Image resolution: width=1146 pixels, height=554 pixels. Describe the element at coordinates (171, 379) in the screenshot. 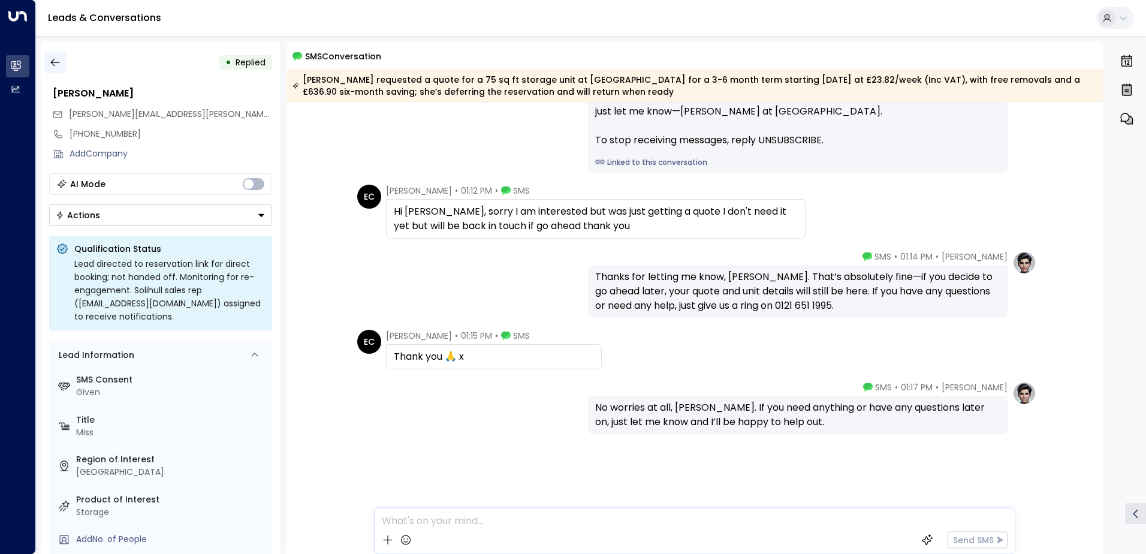

I see `label: SMS Consent` at that location.